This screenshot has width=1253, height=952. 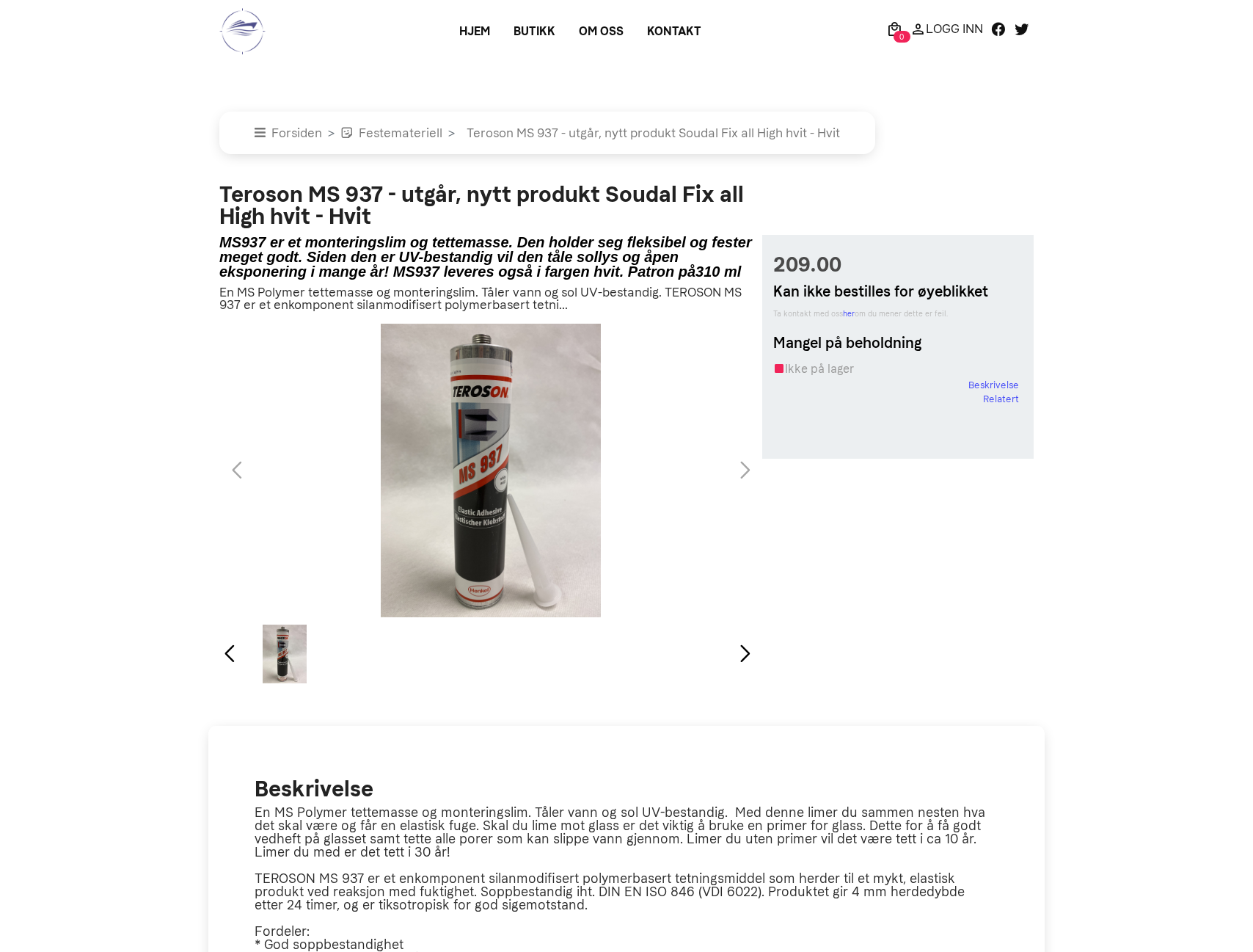 What do you see at coordinates (902, 37) in the screenshot?
I see `span: 0` at bounding box center [902, 37].